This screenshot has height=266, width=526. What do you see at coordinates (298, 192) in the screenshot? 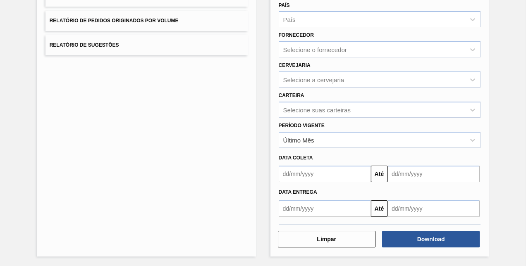
I see `span: Data entrega` at bounding box center [298, 192].